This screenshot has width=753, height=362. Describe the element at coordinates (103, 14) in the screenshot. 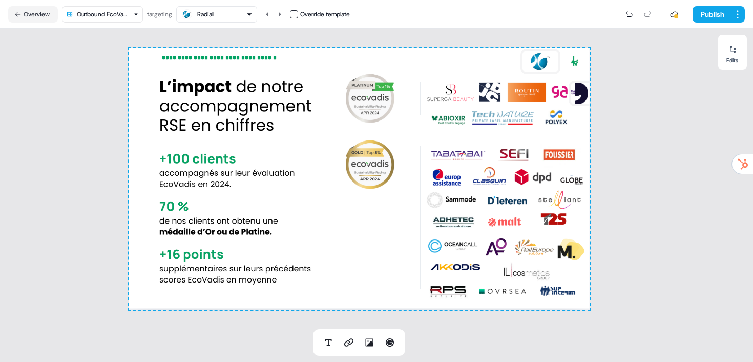

I see `div: Outbound EcoVadis 2024` at that location.